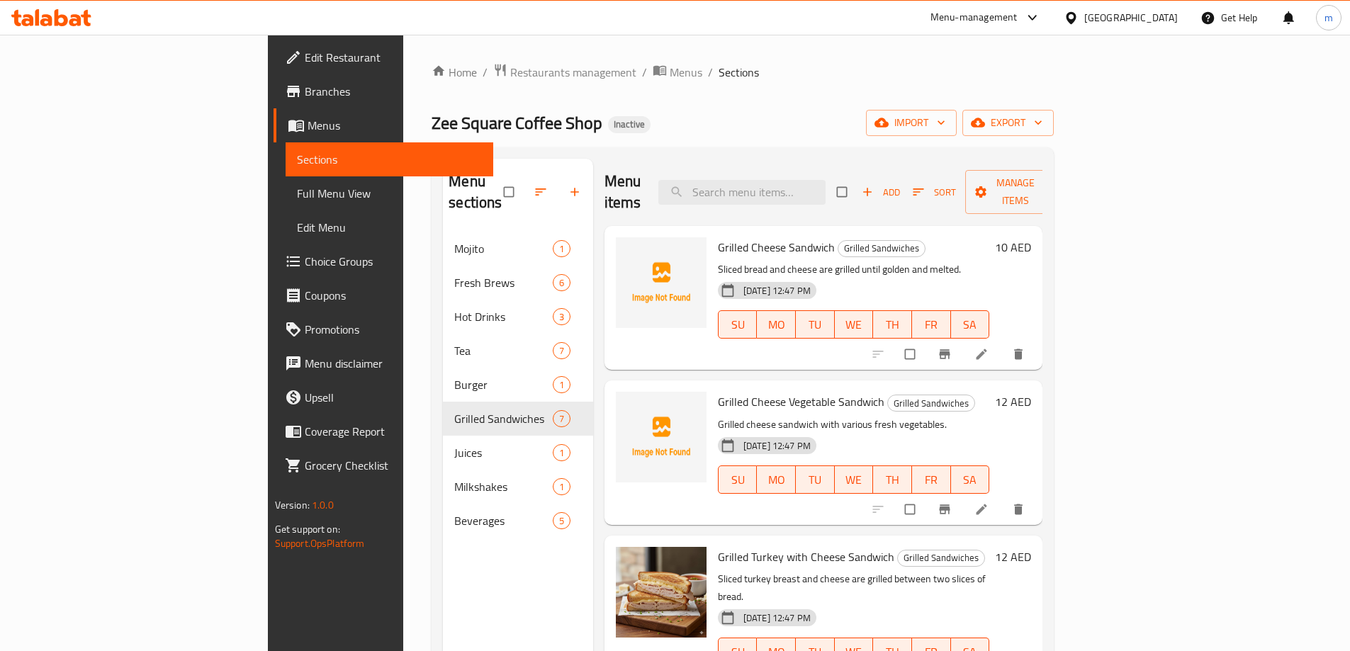 This screenshot has height=651, width=1350. Describe the element at coordinates (393, 329) in the screenshot. I see `span: Promotions` at that location.